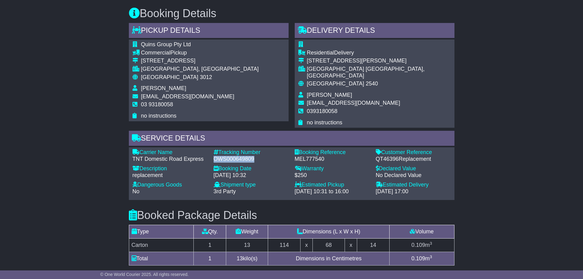  I want to click on span: 3012, so click(206, 77).